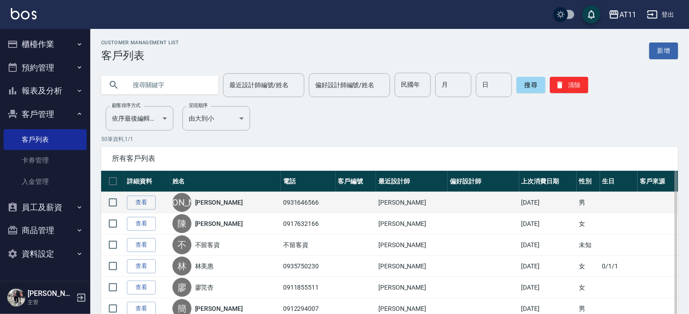 This screenshot has width=689, height=314. What do you see at coordinates (663, 51) in the screenshot?
I see `a: 新增` at bounding box center [663, 51].